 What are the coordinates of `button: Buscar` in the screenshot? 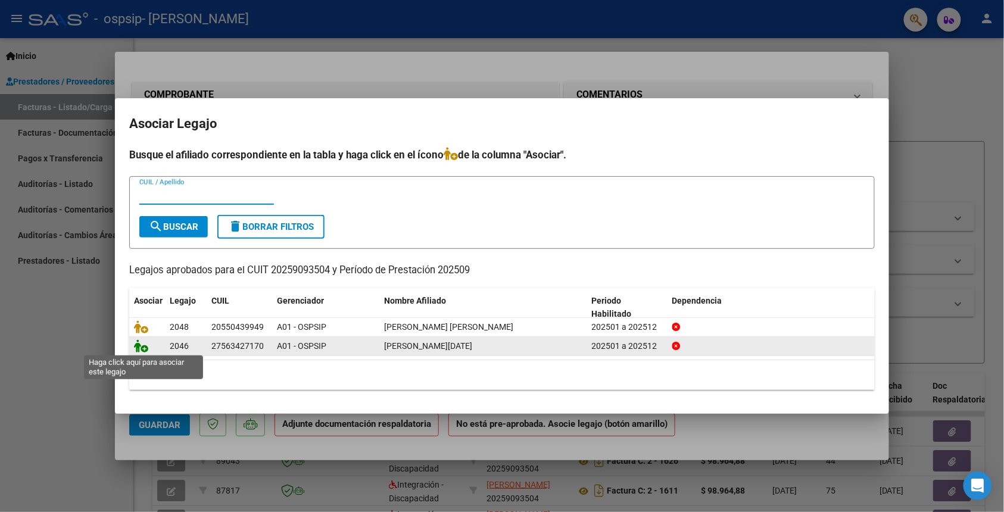 It's located at (173, 227).